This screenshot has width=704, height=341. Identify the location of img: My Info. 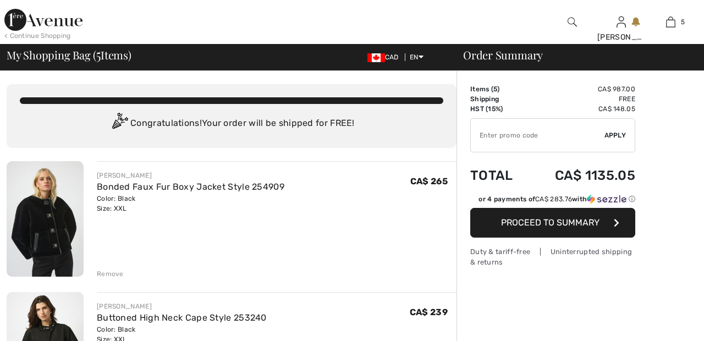
(621, 22).